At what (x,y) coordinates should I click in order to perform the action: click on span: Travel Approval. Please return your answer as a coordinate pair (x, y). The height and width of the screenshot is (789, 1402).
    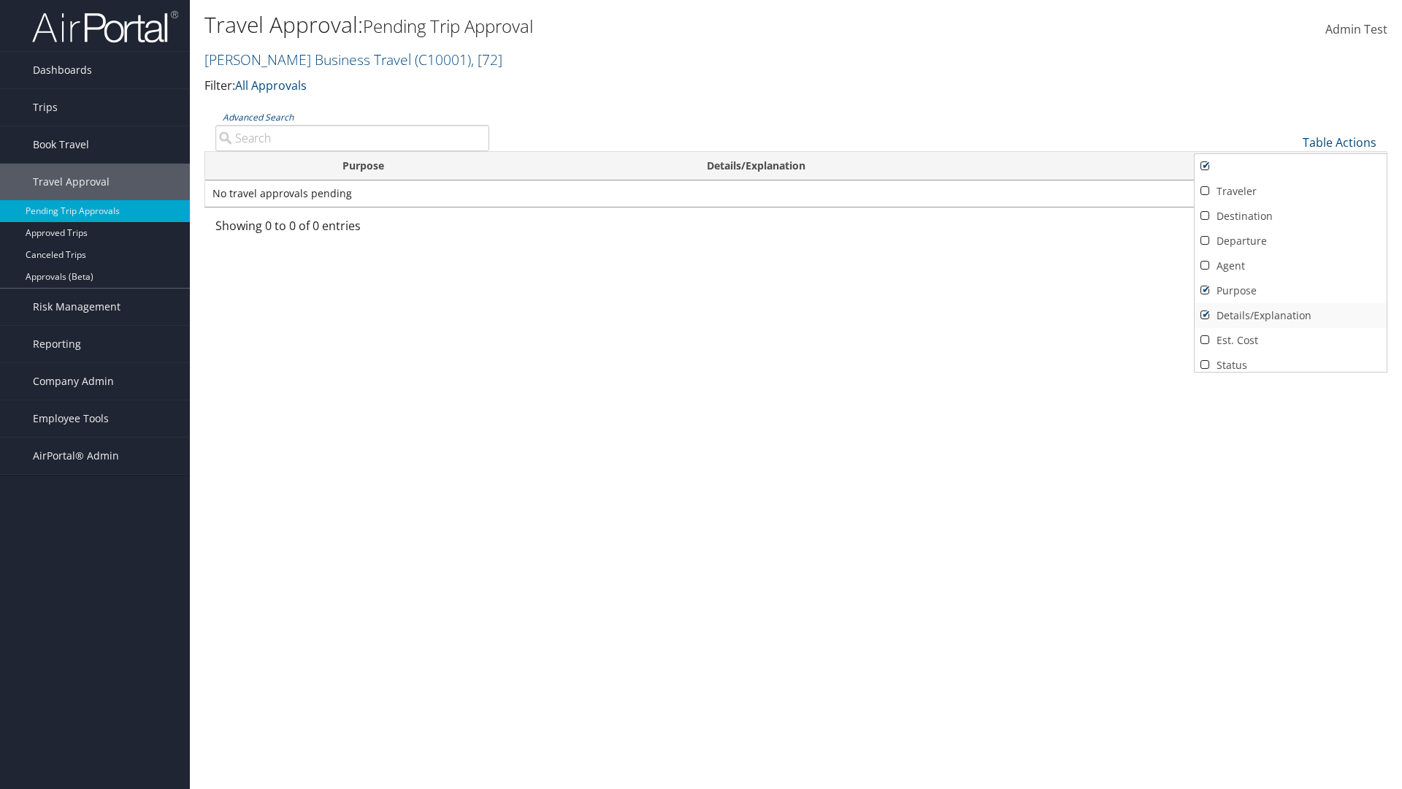
    Looking at the image, I should click on (71, 182).